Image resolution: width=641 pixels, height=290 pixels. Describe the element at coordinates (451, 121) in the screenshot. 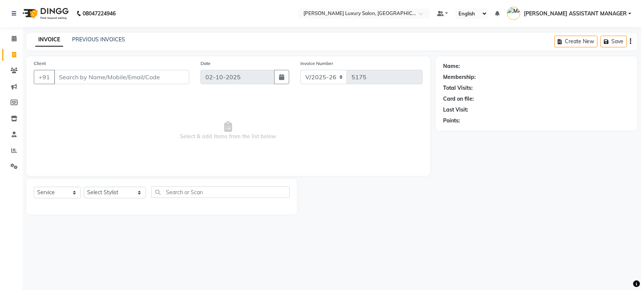

I see `div: Points:` at that location.